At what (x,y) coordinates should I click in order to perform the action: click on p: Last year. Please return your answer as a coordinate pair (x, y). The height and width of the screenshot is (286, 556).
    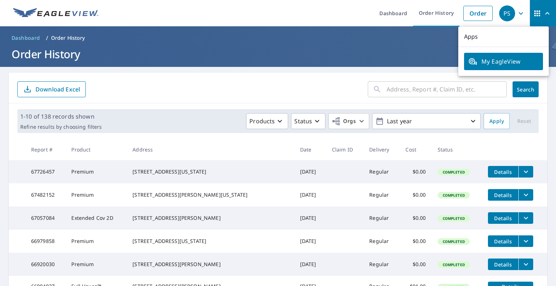
    Looking at the image, I should click on (426, 121).